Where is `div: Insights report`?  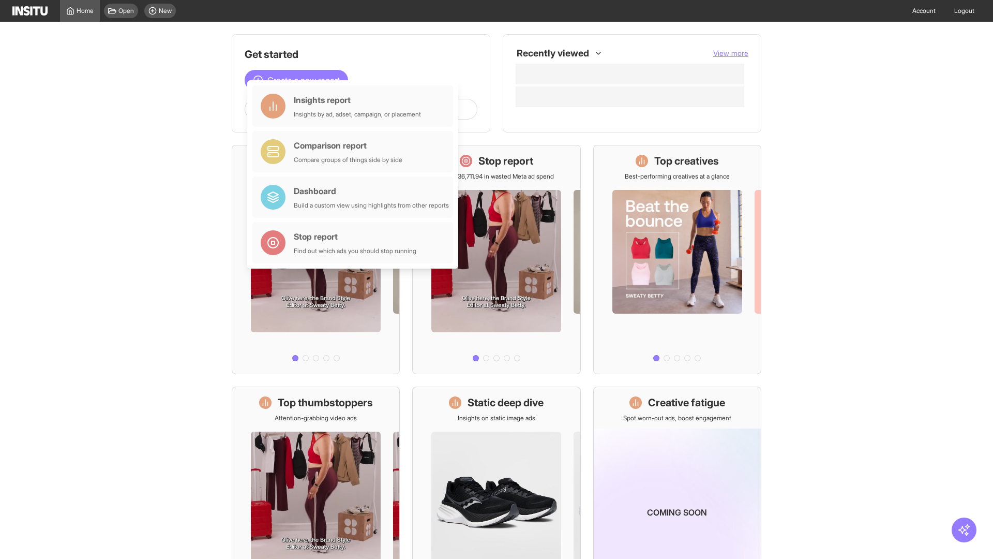
div: Insights report is located at coordinates (357, 100).